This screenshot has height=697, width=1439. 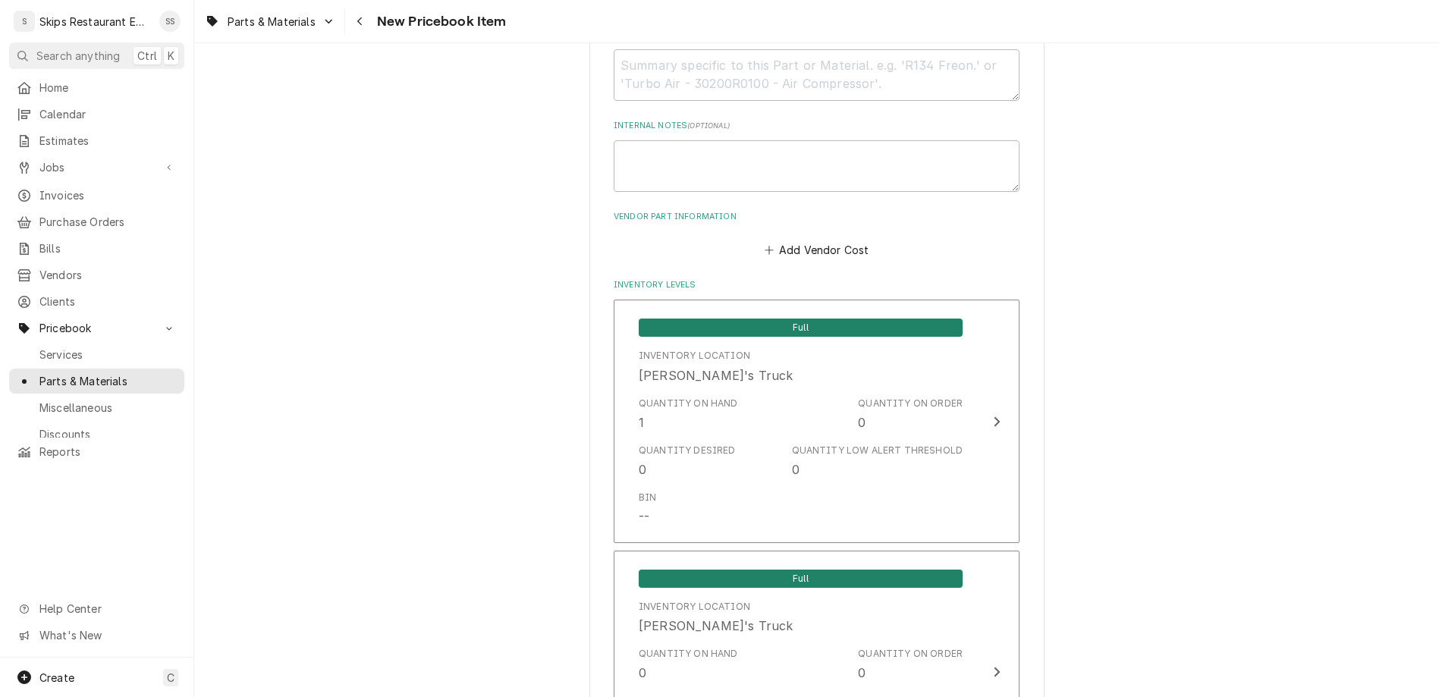 I want to click on label: Vendor Part Information, so click(x=816, y=217).